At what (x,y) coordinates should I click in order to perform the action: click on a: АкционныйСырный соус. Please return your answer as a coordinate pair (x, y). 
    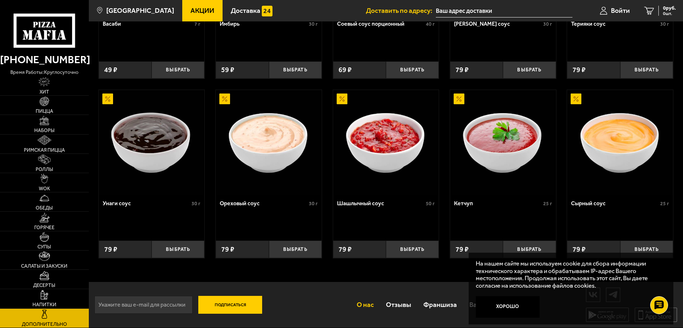
    Looking at the image, I should click on (619, 142).